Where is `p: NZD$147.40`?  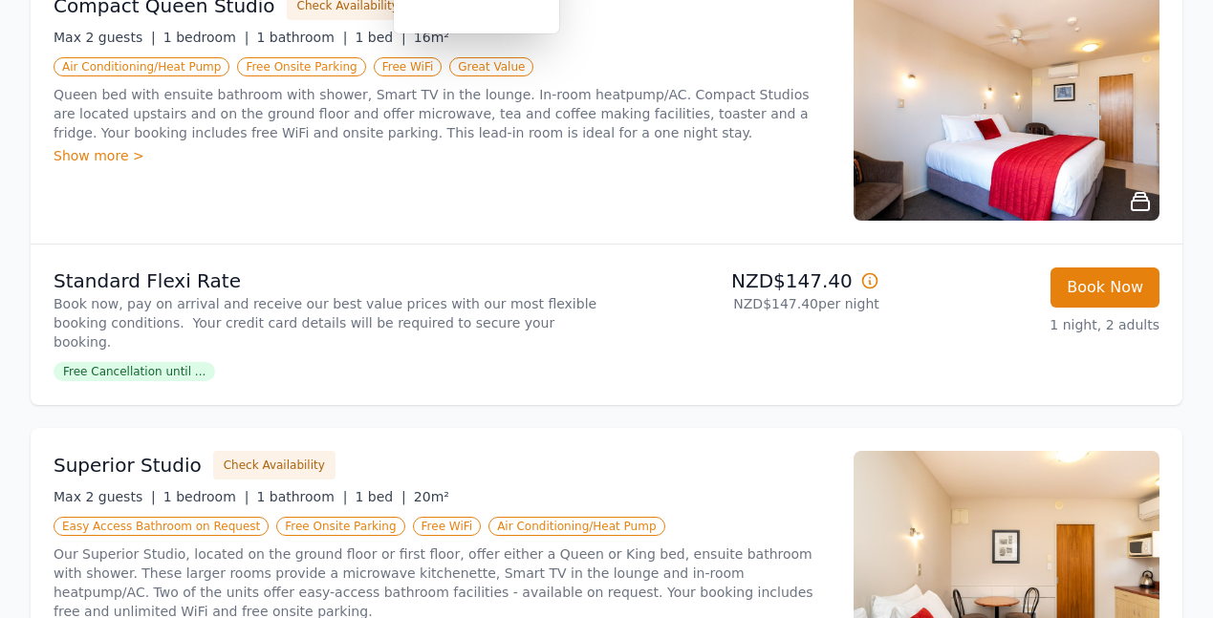 p: NZD$147.40 is located at coordinates (746, 281).